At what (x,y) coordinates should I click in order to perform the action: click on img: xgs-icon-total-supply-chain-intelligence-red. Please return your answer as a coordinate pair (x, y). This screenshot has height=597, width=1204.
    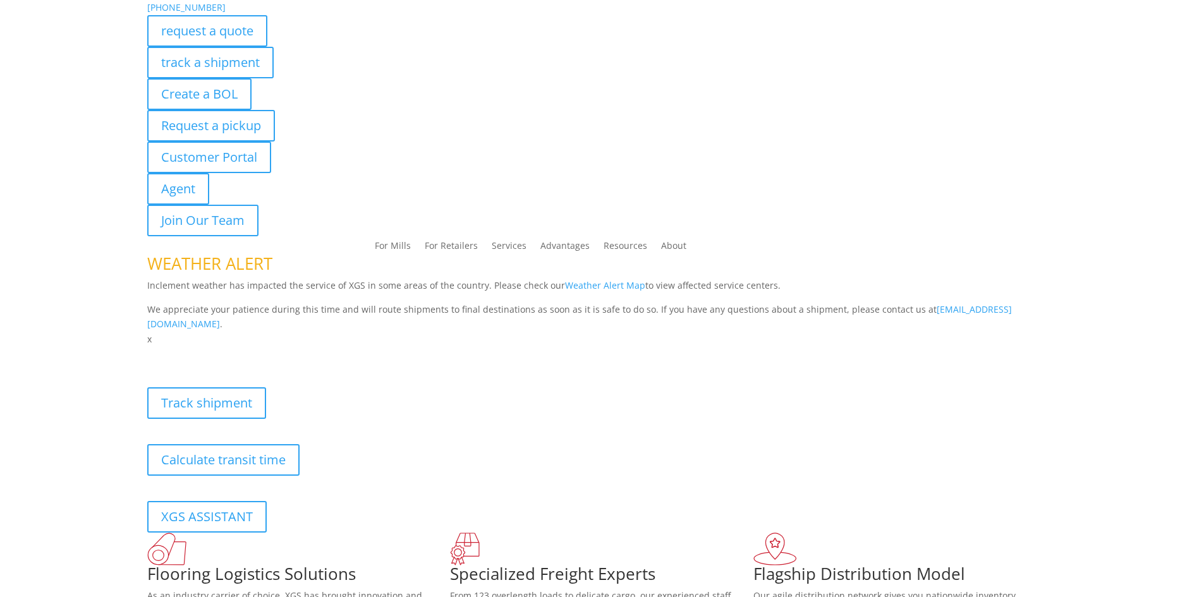
    Looking at the image, I should click on (167, 549).